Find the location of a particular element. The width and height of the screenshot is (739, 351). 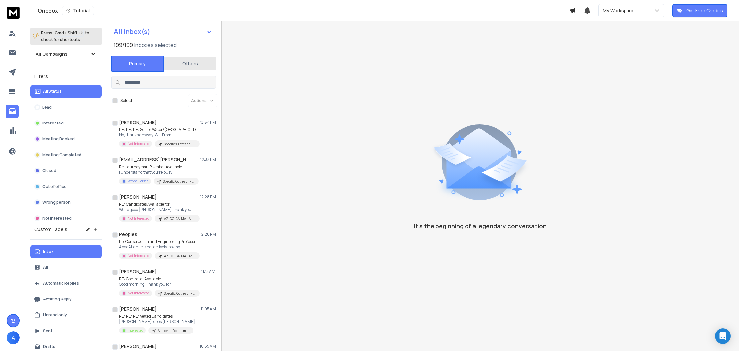

h3: Filters is located at coordinates (66, 76).